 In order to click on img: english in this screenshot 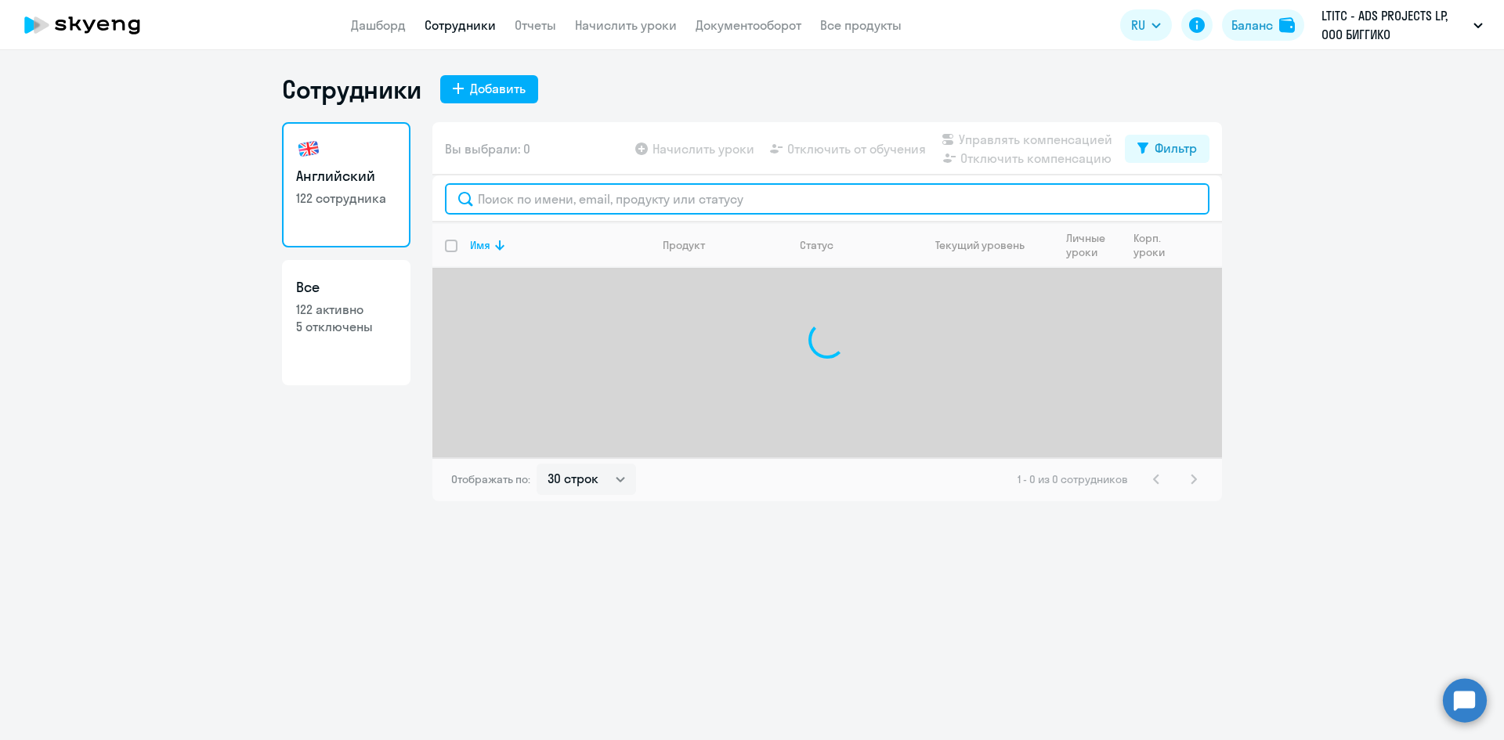, I will do `click(309, 149)`.